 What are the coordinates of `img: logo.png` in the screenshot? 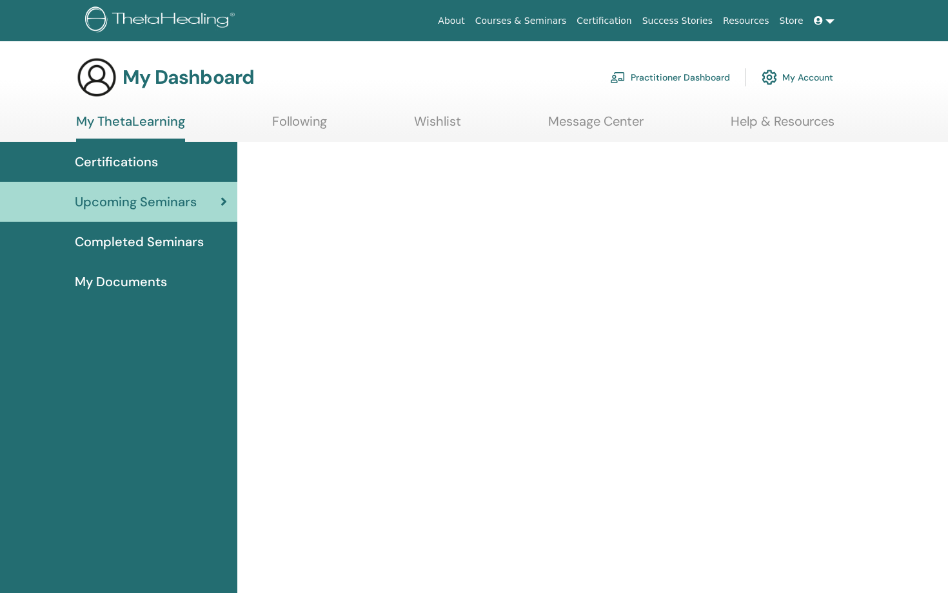 It's located at (162, 21).